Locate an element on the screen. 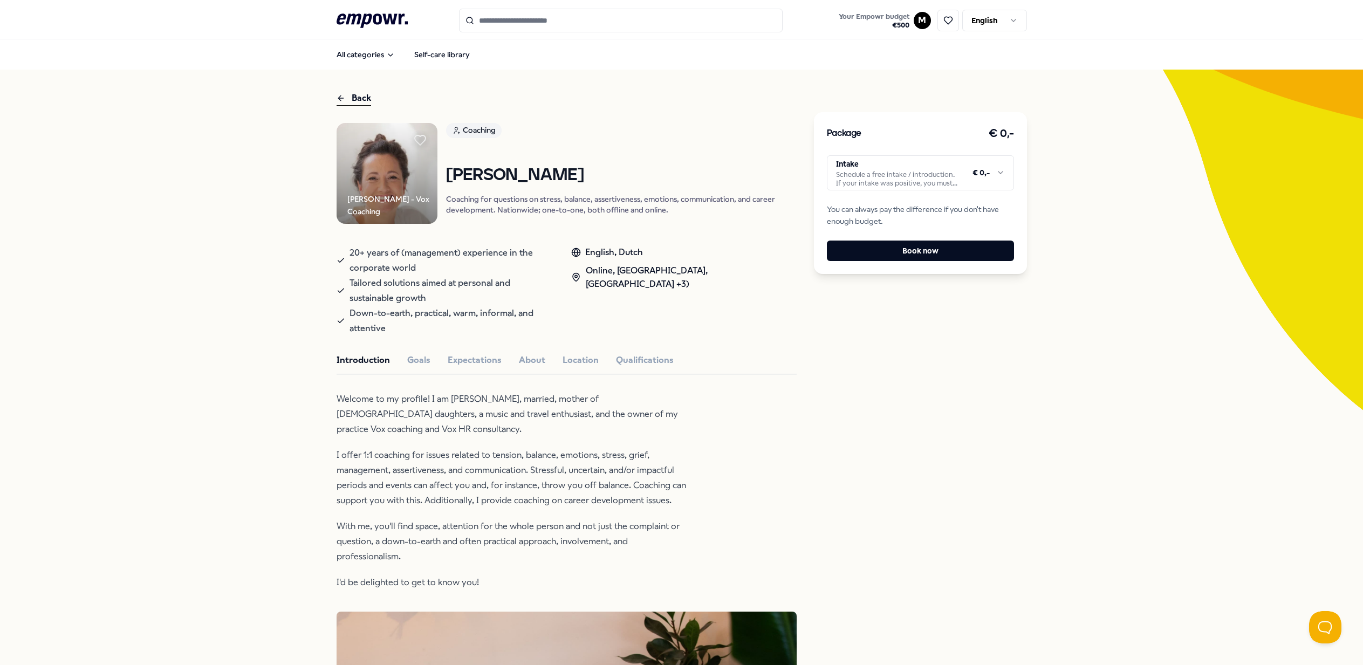 The width and height of the screenshot is (1363, 665). div: Back is located at coordinates (354, 98).